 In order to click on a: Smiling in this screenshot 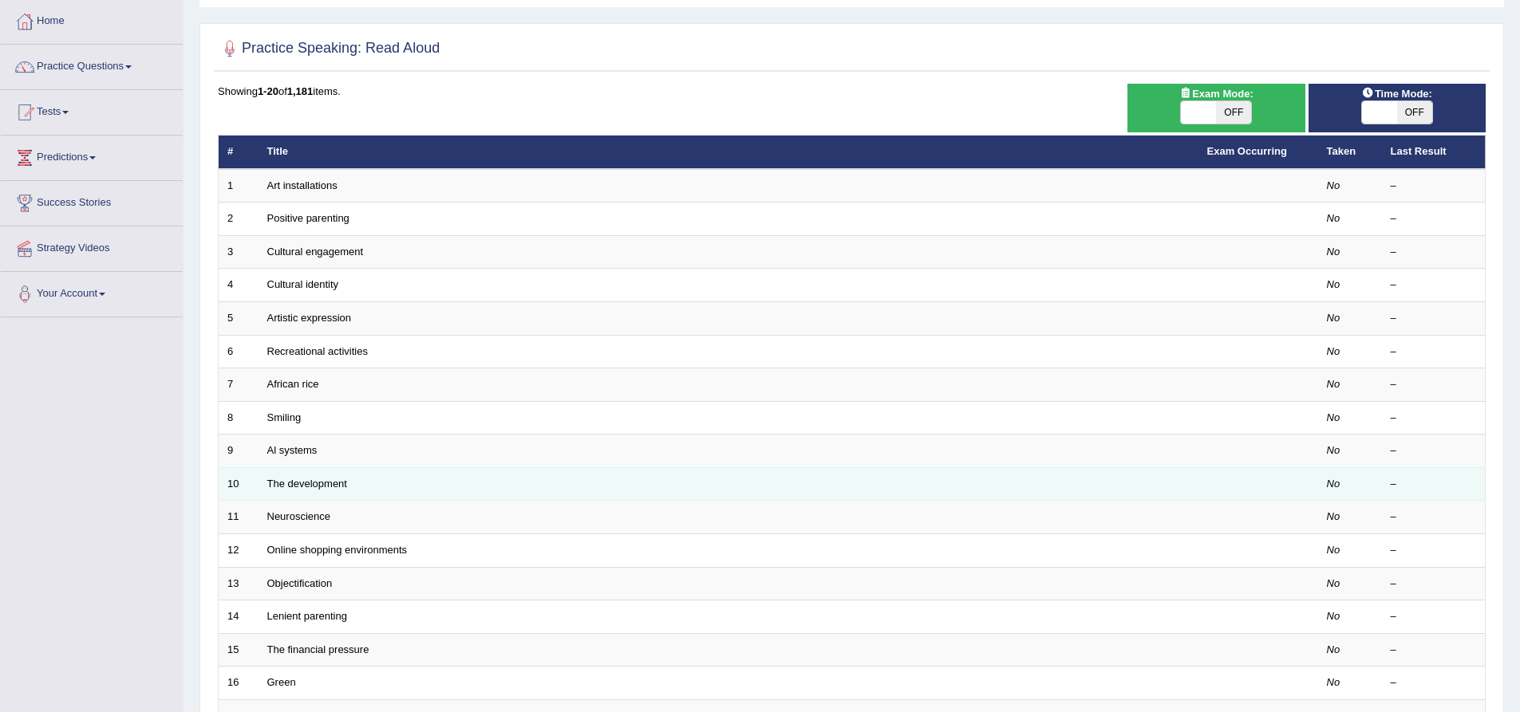, I will do `click(284, 417)`.